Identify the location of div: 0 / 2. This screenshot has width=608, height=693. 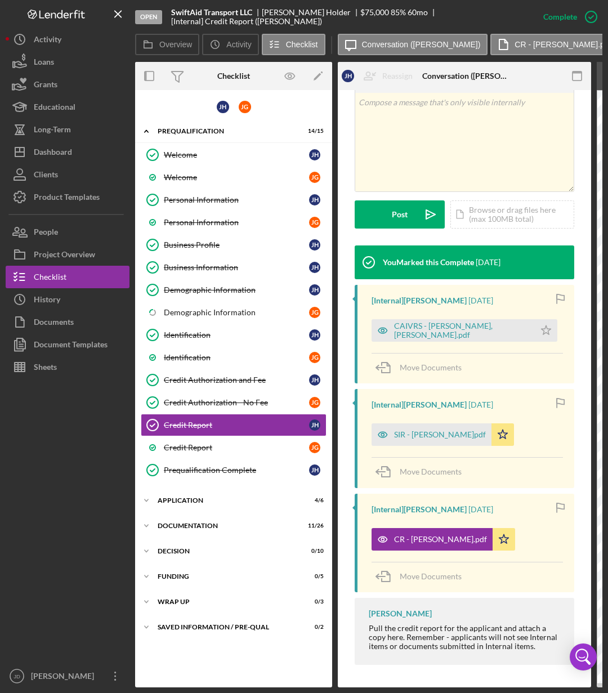
(314, 627).